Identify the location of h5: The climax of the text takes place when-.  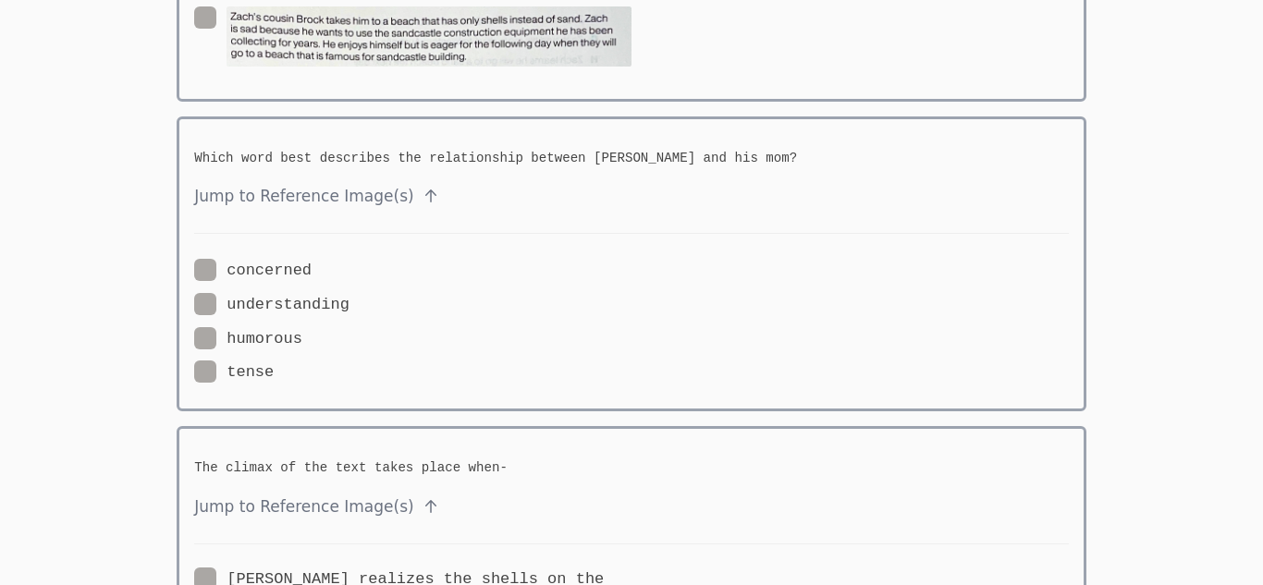
(632, 468).